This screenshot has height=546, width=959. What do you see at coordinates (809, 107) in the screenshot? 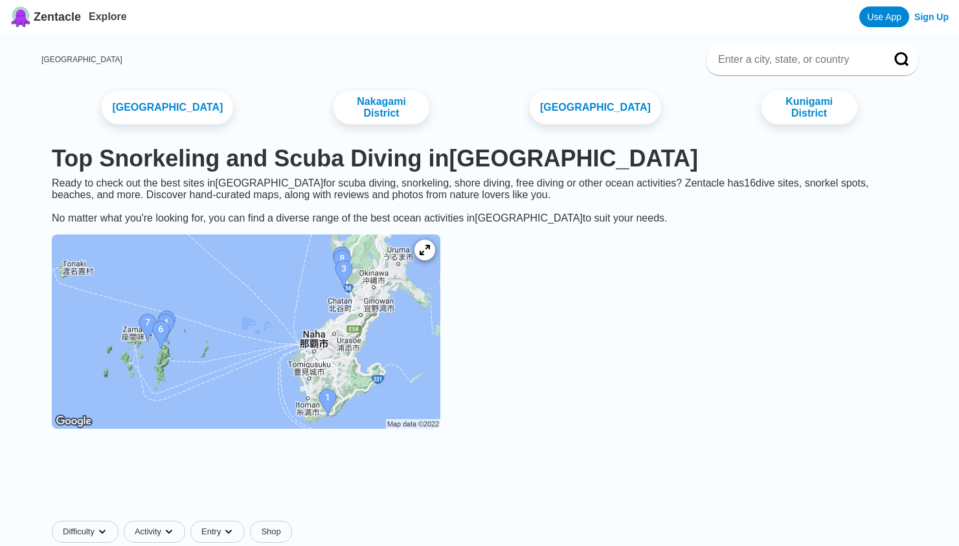
I see `a: Kunigami District` at bounding box center [809, 107].